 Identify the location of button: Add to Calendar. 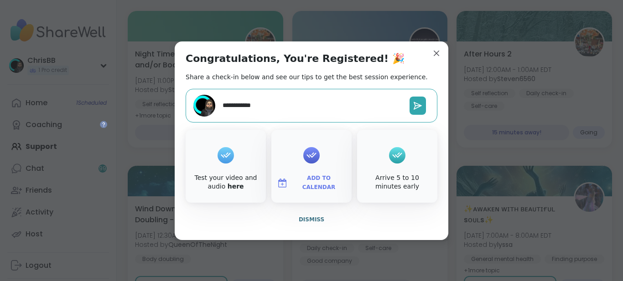
(311, 183).